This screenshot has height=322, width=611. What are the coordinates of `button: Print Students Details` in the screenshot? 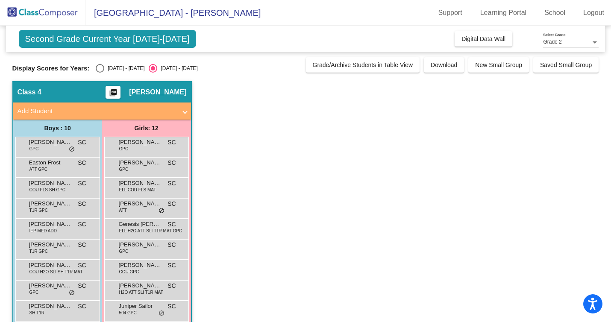 It's located at (113, 92).